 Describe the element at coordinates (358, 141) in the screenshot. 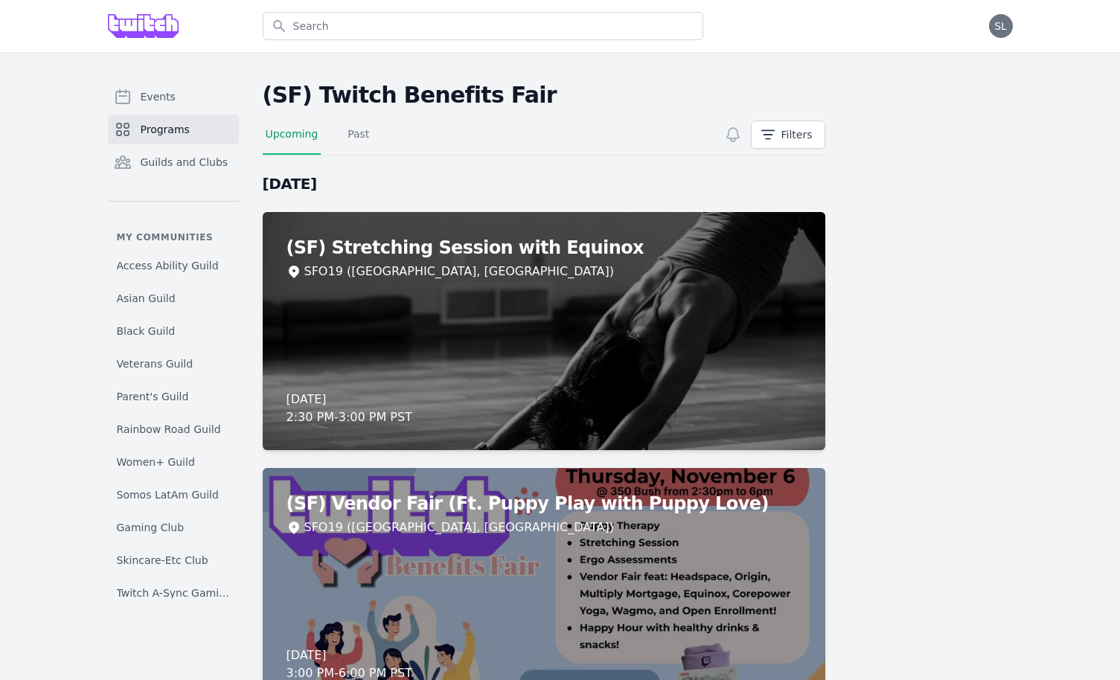

I see `a: Past` at that location.